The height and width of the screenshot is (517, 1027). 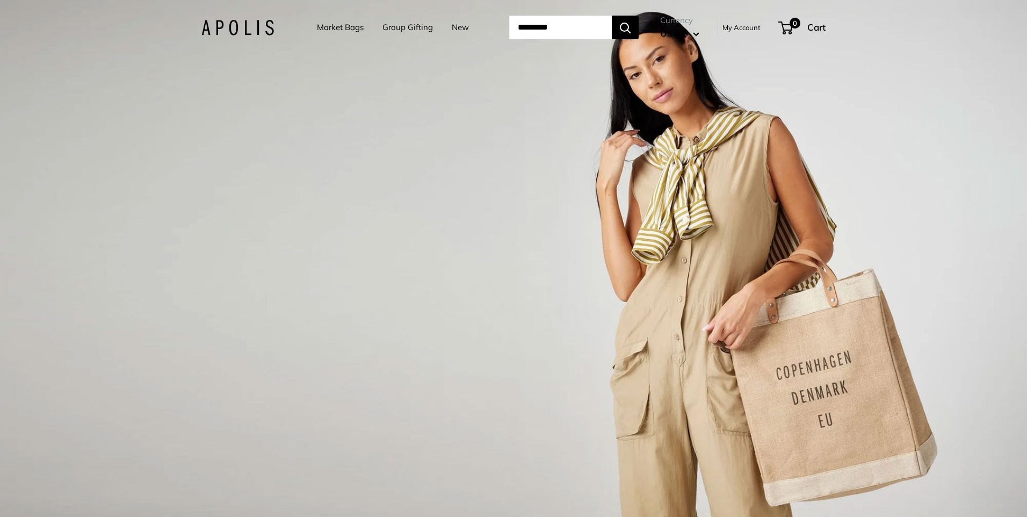 What do you see at coordinates (802, 27) in the screenshot?
I see `a: 0 Cart` at bounding box center [802, 27].